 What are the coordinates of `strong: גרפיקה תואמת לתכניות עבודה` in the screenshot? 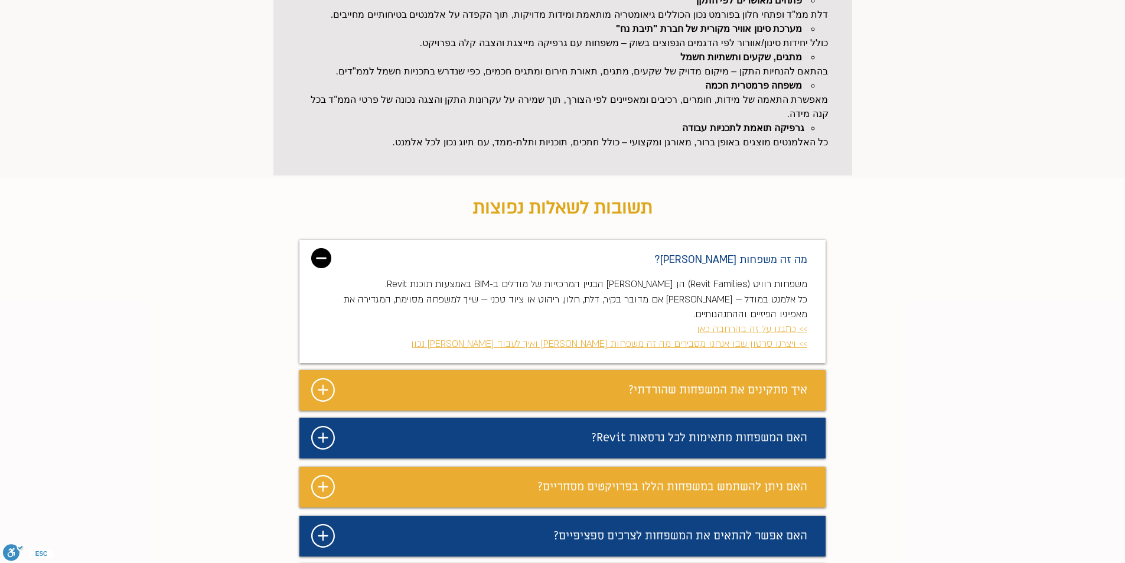 It's located at (743, 128).